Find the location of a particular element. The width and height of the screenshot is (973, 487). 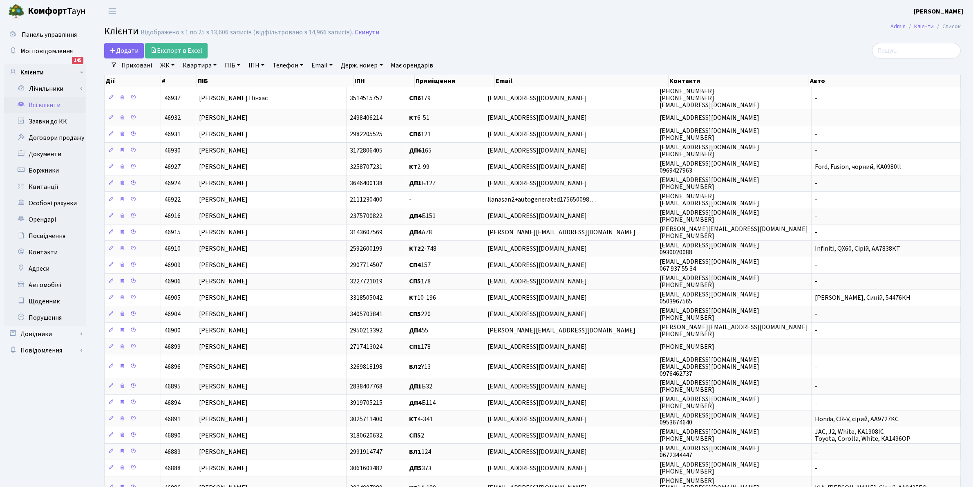

span: Панель управління is located at coordinates (49, 35).